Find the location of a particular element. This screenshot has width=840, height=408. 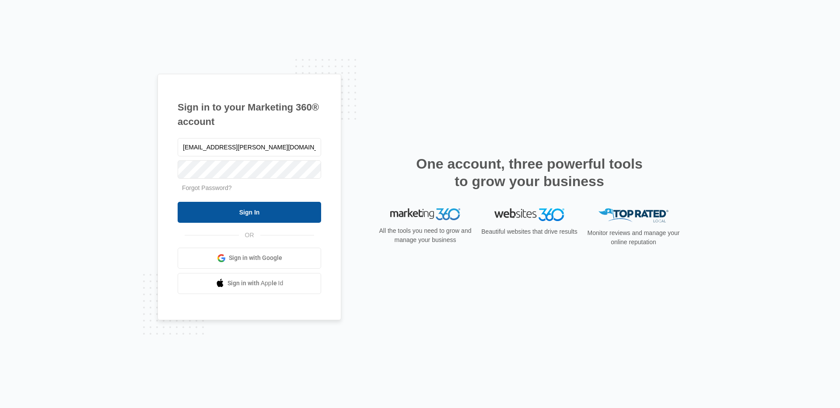

p: Beautiful websites that drive results is located at coordinates (529, 232).